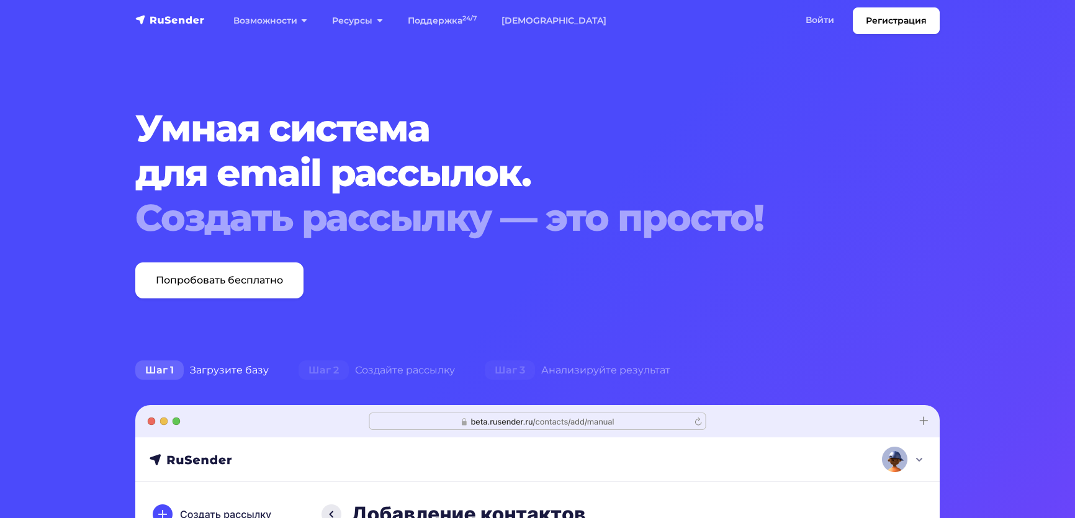 The width and height of the screenshot is (1075, 518). Describe the element at coordinates (896, 20) in the screenshot. I see `a: Регистрация` at that location.